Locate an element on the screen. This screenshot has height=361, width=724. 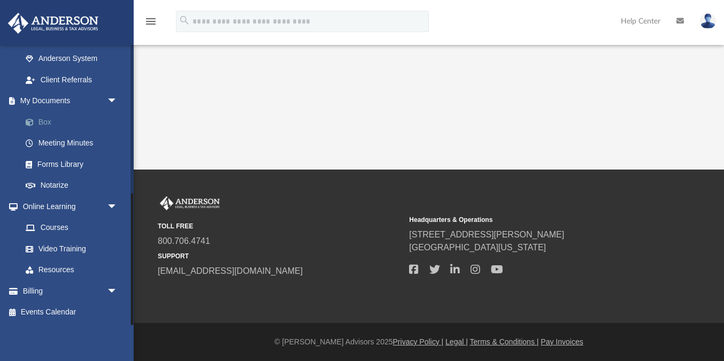
a: Courses is located at coordinates (72, 228).